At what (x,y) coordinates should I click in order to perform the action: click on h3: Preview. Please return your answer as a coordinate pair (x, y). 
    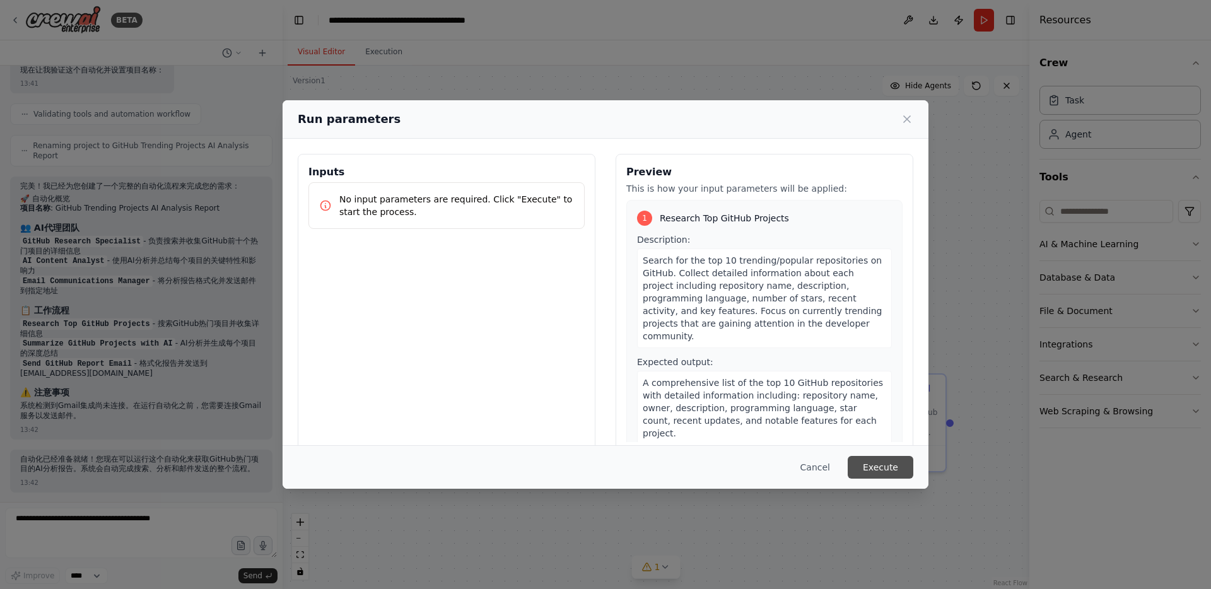
    Looking at the image, I should click on (764, 172).